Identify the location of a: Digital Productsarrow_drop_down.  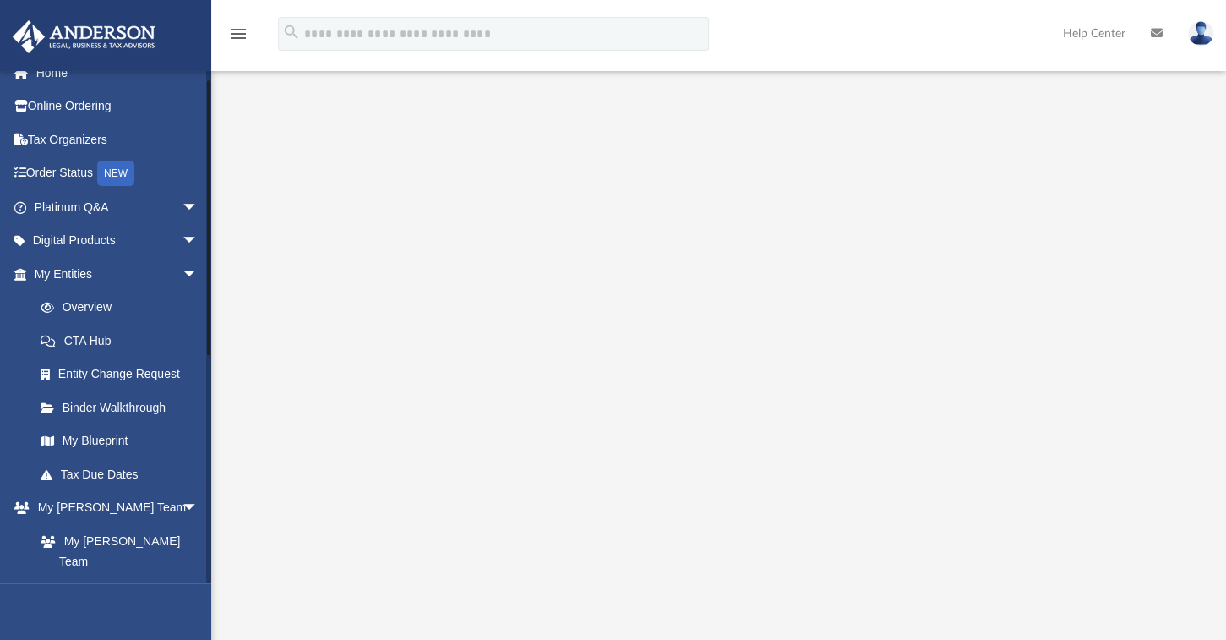
(117, 241).